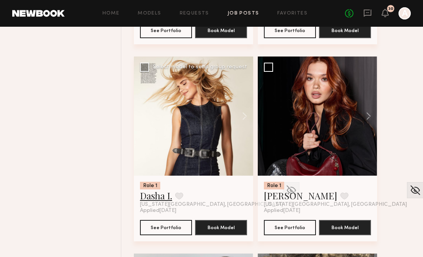 The image size is (423, 257). What do you see at coordinates (200, 67) in the screenshot?
I see `div: Select model to send group request` at bounding box center [200, 67].